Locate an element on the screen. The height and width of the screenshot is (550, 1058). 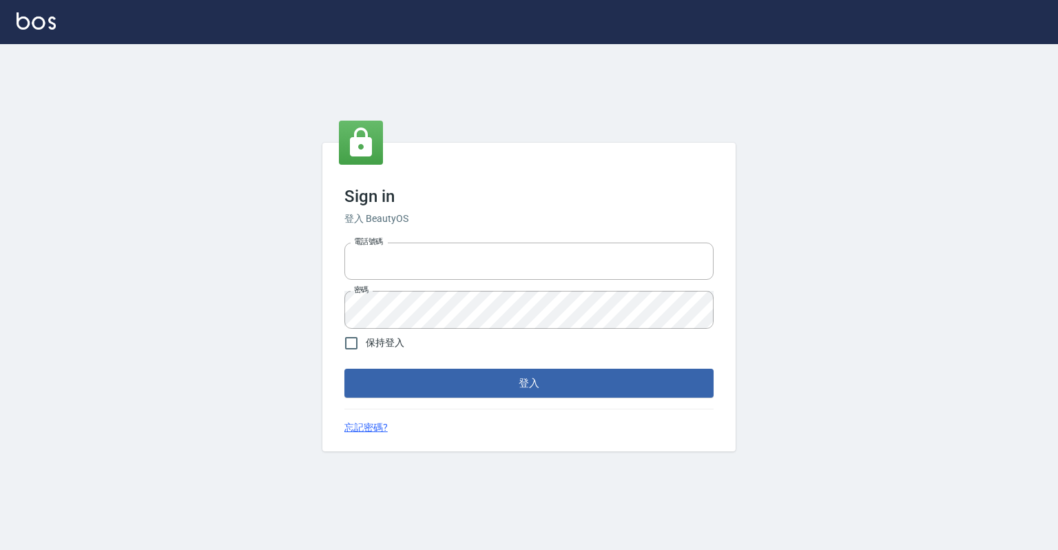
span: 保持登入 is located at coordinates (385, 342).